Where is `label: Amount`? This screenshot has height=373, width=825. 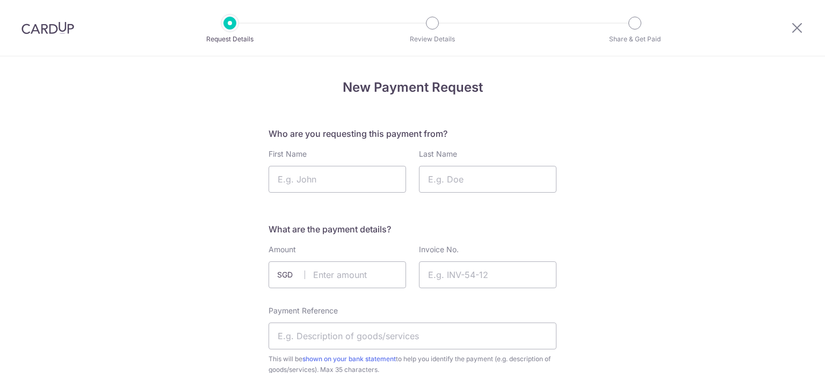 label: Amount is located at coordinates (282, 250).